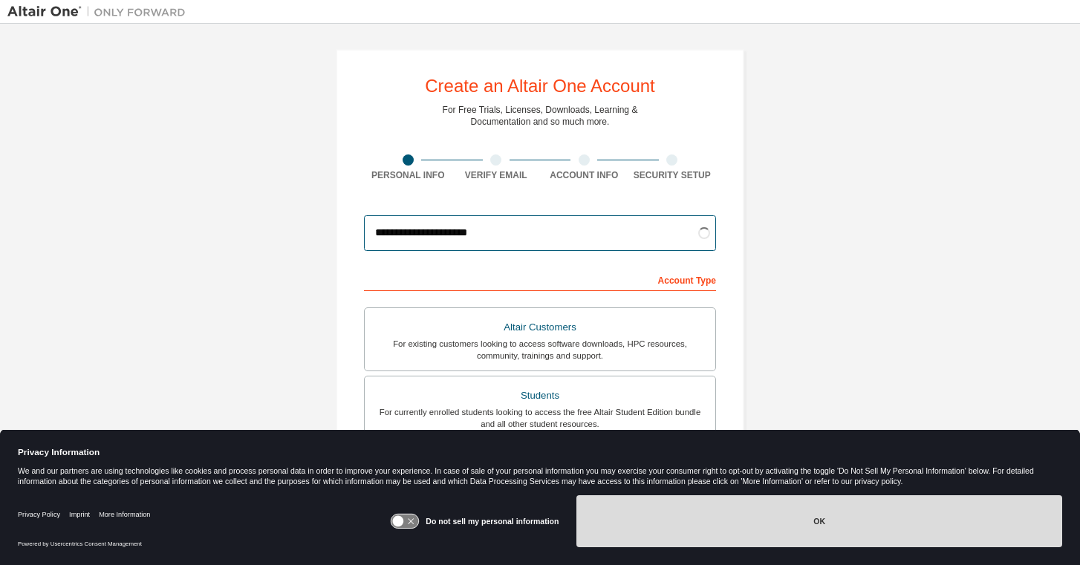 The height and width of the screenshot is (565, 1080). Describe the element at coordinates (496, 175) in the screenshot. I see `div: Verify Email` at that location.